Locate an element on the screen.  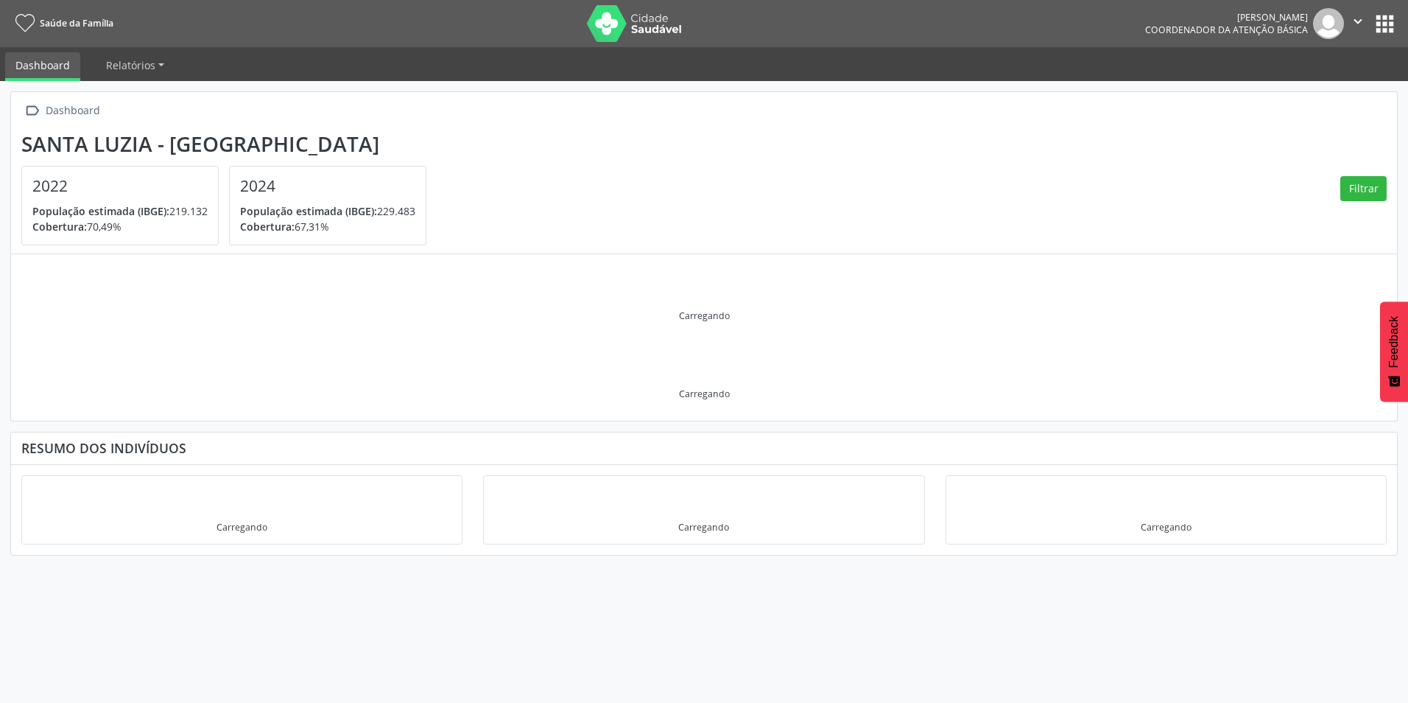
p: 229.483 is located at coordinates (328, 211).